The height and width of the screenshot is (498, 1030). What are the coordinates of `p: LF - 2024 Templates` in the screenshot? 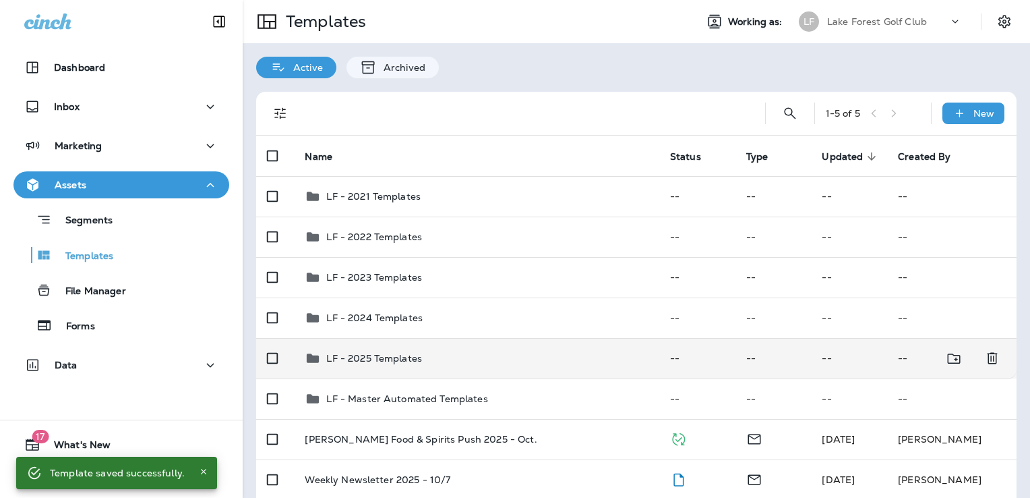 It's located at (374, 318).